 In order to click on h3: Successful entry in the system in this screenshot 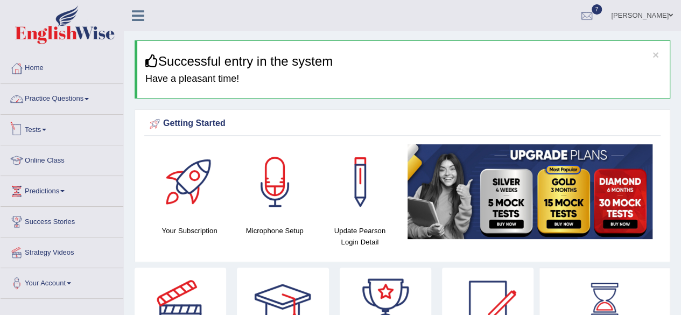, I will do `click(403, 61)`.